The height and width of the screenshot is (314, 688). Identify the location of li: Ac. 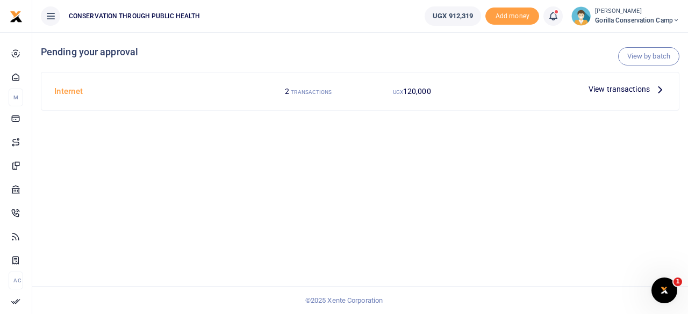
(16, 281).